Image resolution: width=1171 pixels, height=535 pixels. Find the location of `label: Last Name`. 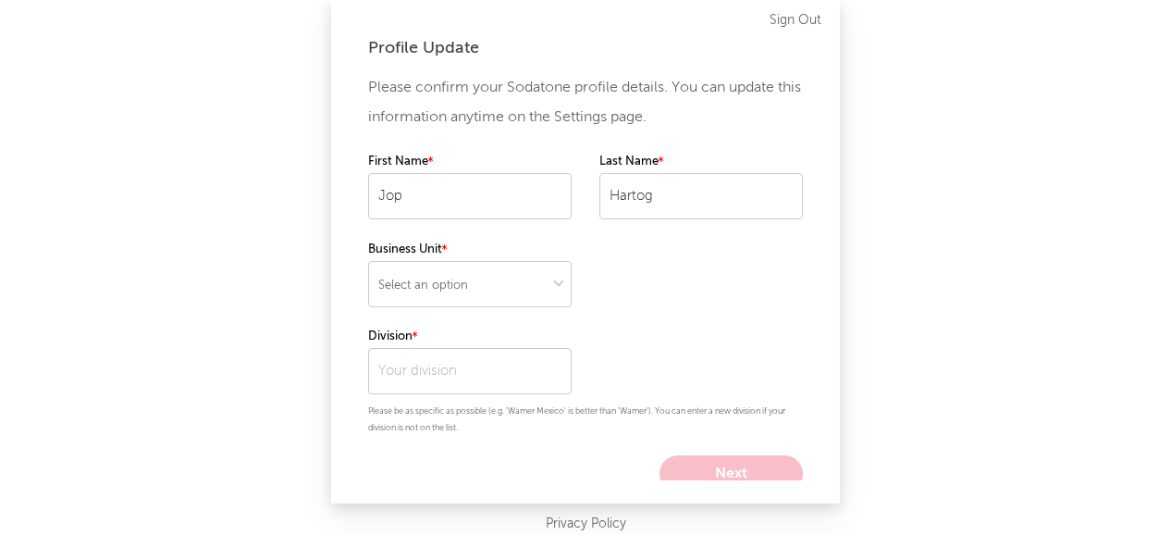

label: Last Name is located at coordinates (701, 162).